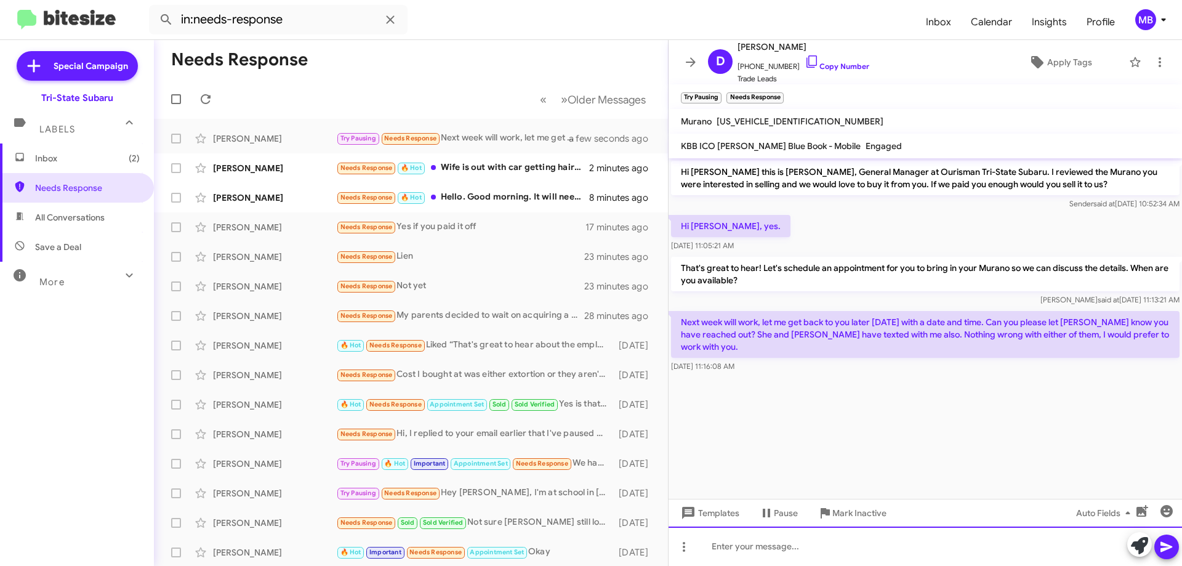 This screenshot has height=566, width=1182. I want to click on span: Auto Fields, so click(1106, 513).